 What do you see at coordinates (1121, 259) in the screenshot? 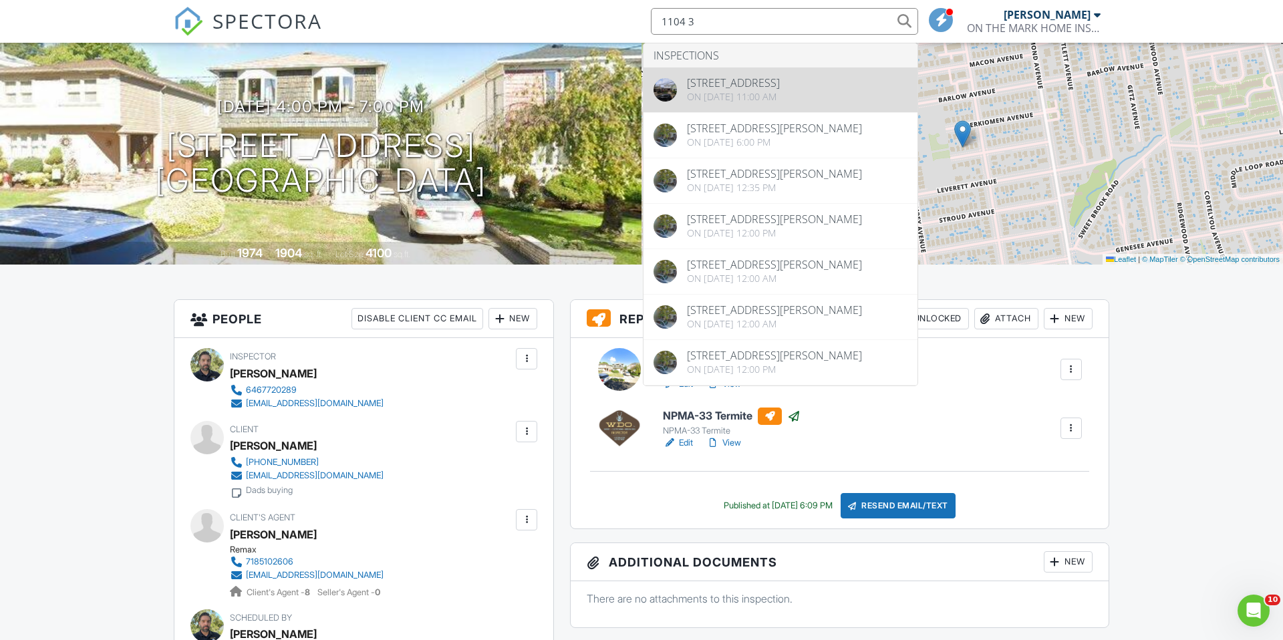
I see `a: Leaflet` at bounding box center [1121, 259].